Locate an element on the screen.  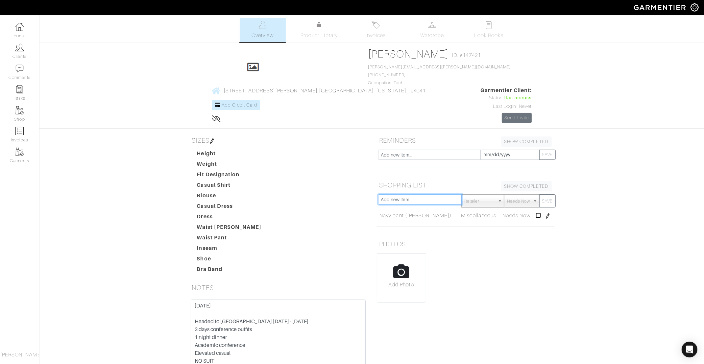
a: Invoices is located at coordinates (376, 30).